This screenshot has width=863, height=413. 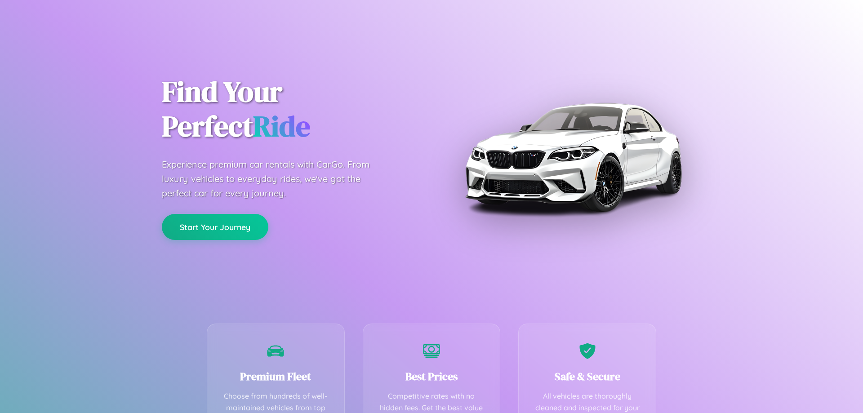 What do you see at coordinates (290, 109) in the screenshot?
I see `h1: Find Your Perfect` at bounding box center [290, 109].